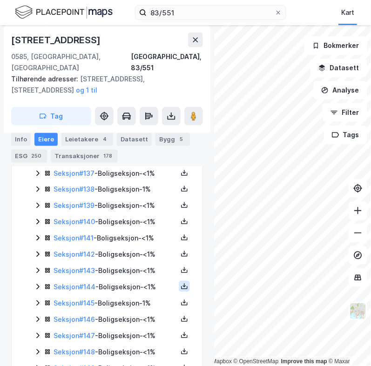 This screenshot has width=371, height=366. What do you see at coordinates (340, 90) in the screenshot?
I see `button: Analyse` at bounding box center [340, 90].